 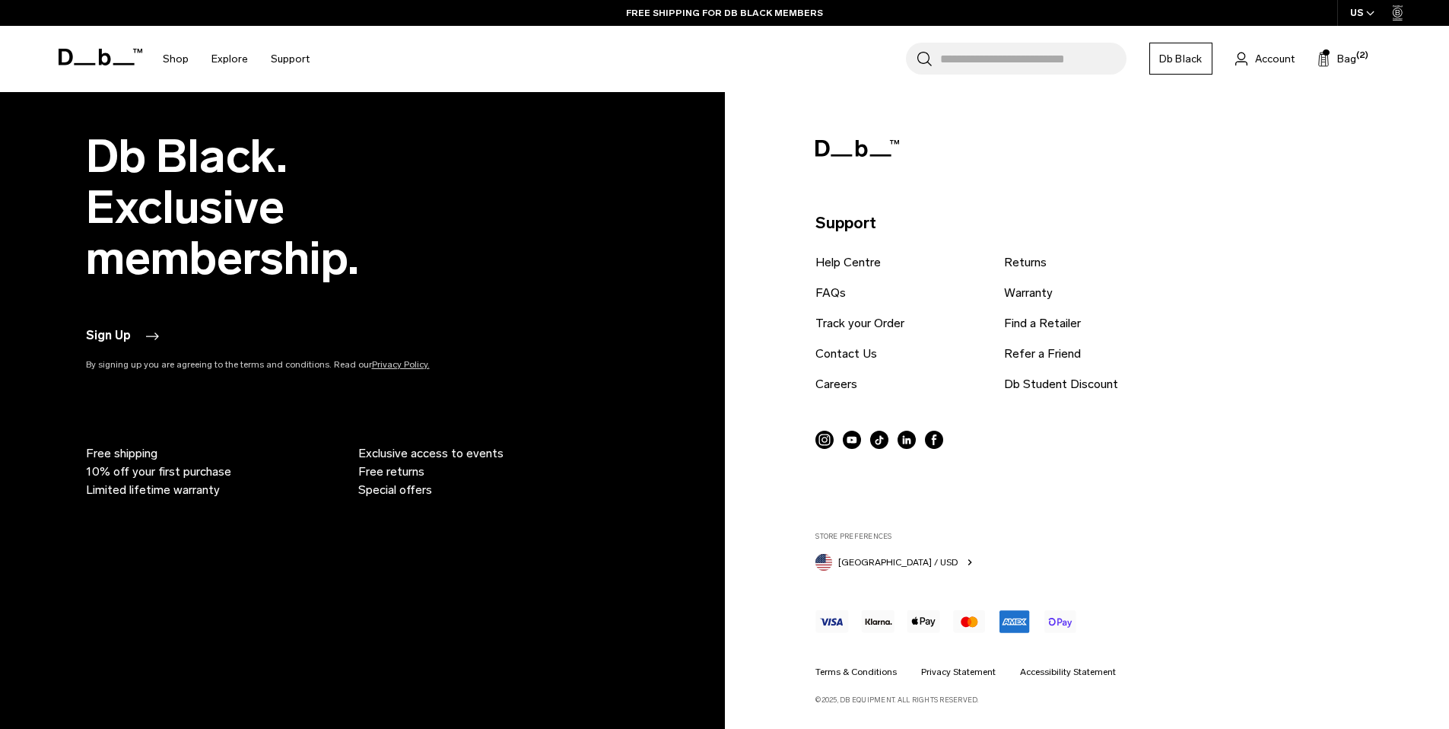 I want to click on p: Support, so click(x=1082, y=223).